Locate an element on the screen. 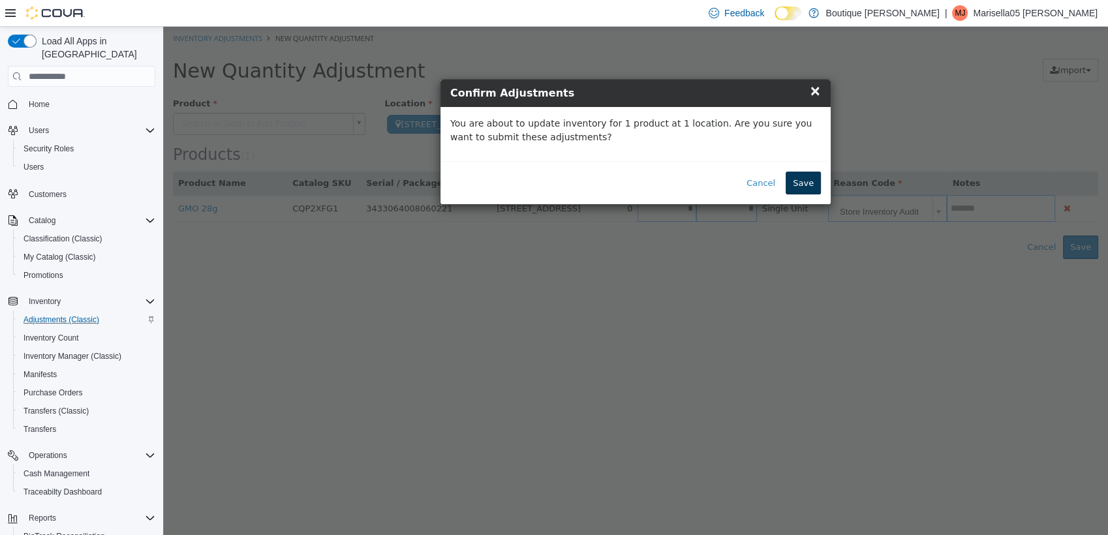 Image resolution: width=1108 pixels, height=535 pixels. a: Classification (Classic) is located at coordinates (63, 239).